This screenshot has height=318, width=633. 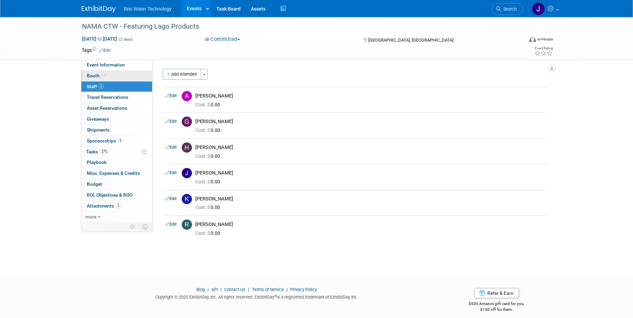 I want to click on button: Add Attendee, so click(x=182, y=74).